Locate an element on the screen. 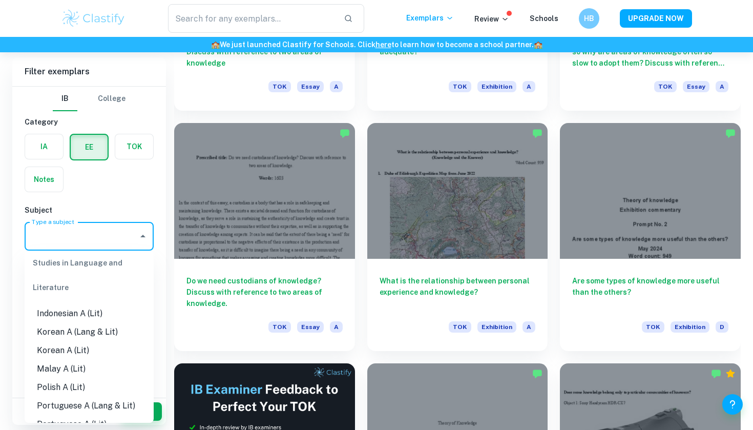 Image resolution: width=753 pixels, height=430 pixels. label: Type a subject is located at coordinates (53, 221).